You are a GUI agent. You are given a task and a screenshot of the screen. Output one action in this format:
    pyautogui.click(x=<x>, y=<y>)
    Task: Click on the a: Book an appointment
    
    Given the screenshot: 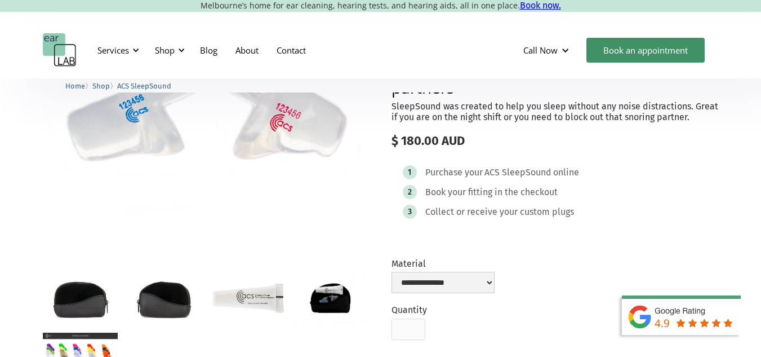 What is the action you would take?
    pyautogui.click(x=646, y=50)
    